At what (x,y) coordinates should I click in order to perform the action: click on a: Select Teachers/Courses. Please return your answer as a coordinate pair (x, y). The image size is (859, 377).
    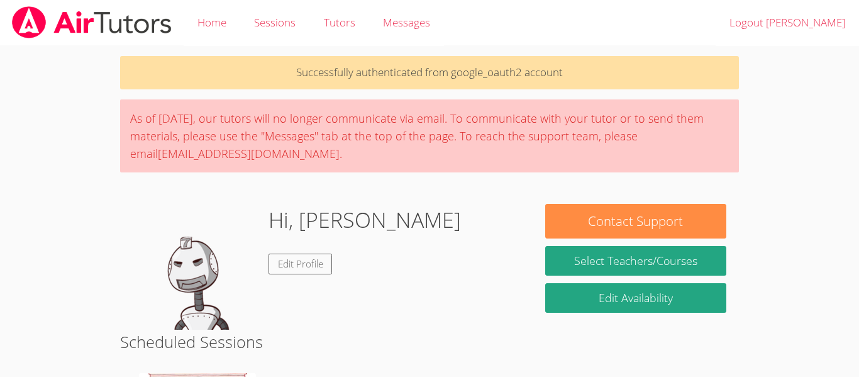
    Looking at the image, I should click on (636, 260).